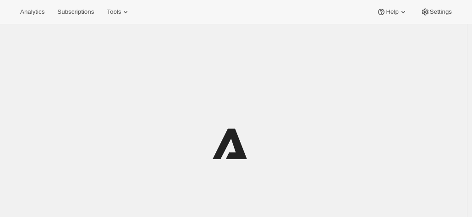 Image resolution: width=472 pixels, height=217 pixels. What do you see at coordinates (32, 12) in the screenshot?
I see `span: Analytics` at bounding box center [32, 12].